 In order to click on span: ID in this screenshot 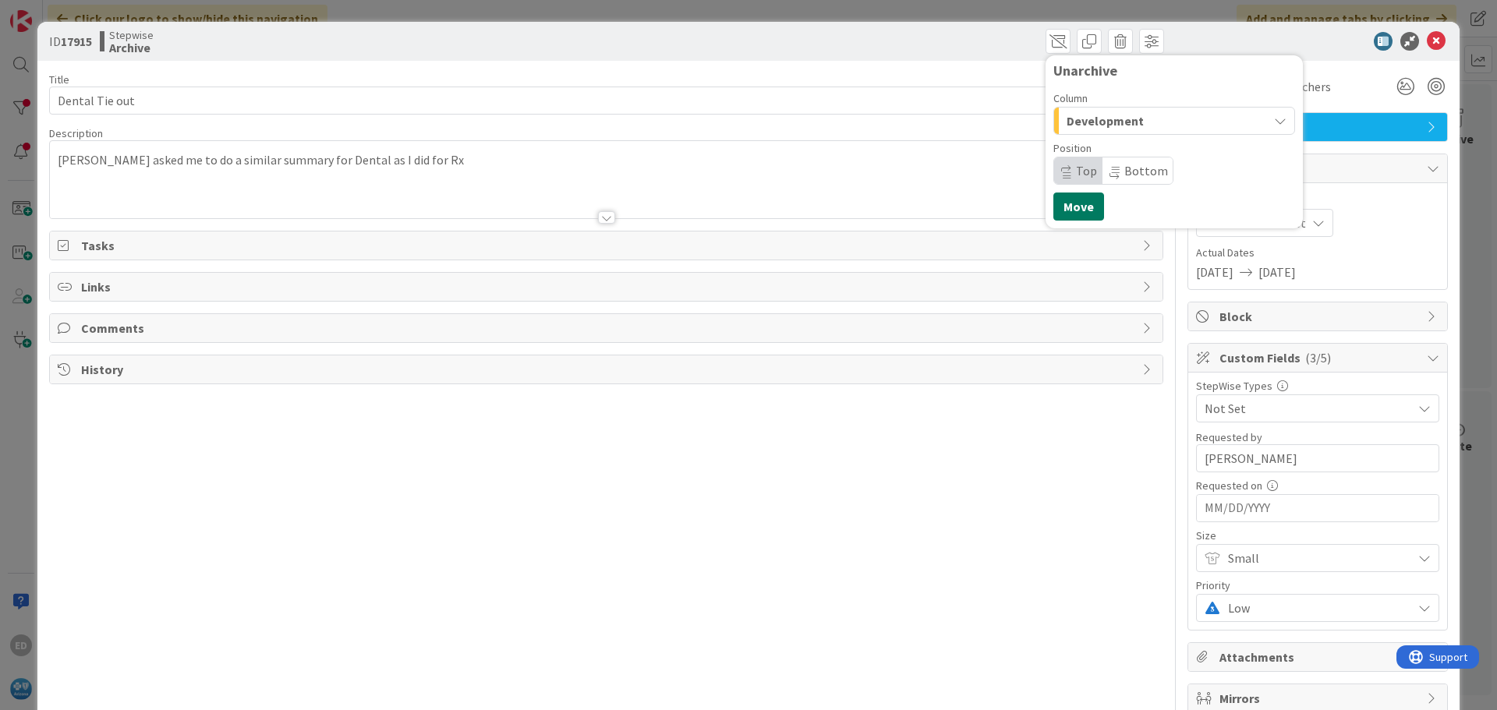, I will do `click(70, 41)`.